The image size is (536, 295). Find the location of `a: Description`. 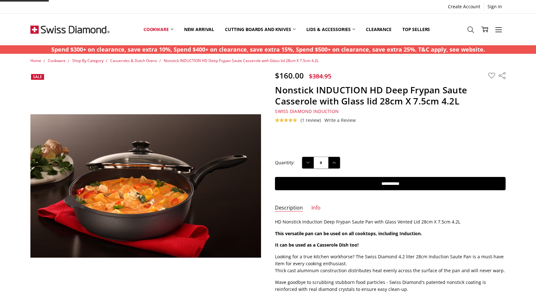

a: Description is located at coordinates (289, 208).